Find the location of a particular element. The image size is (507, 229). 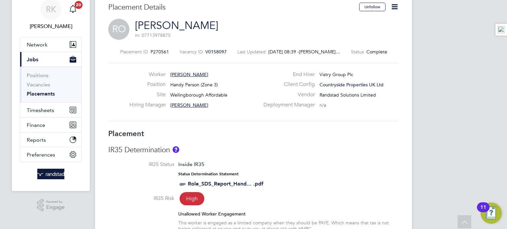

a: Go to home page is located at coordinates (51, 174).